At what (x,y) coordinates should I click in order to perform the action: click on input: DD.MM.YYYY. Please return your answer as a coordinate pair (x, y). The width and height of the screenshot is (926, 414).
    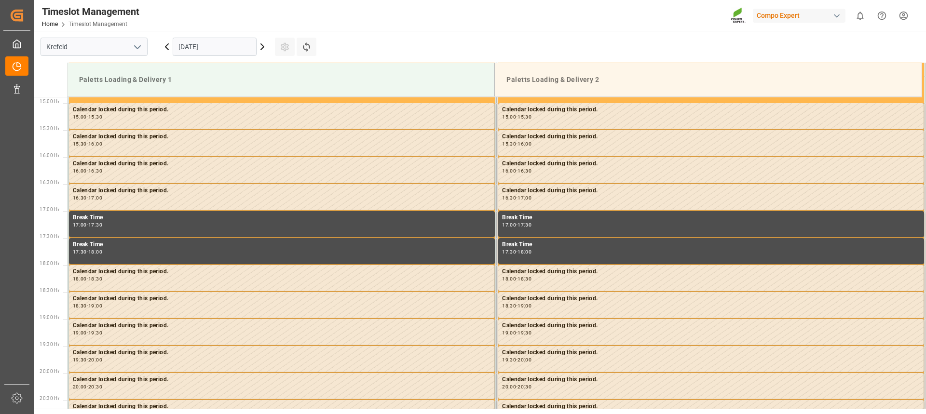
    Looking at the image, I should click on (215, 47).